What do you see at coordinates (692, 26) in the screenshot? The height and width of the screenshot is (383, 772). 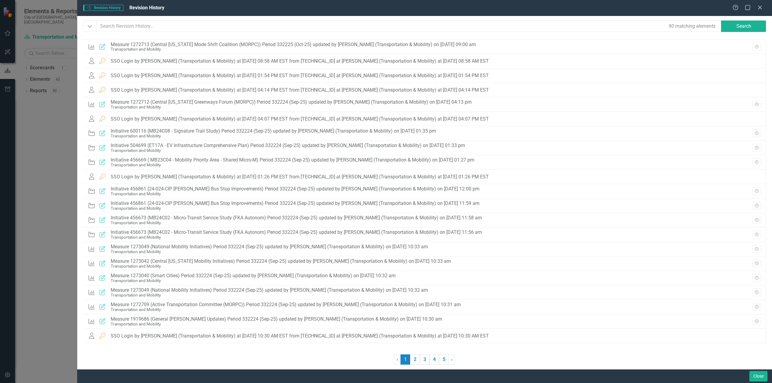 I see `div: 90 matching elements` at bounding box center [692, 26].